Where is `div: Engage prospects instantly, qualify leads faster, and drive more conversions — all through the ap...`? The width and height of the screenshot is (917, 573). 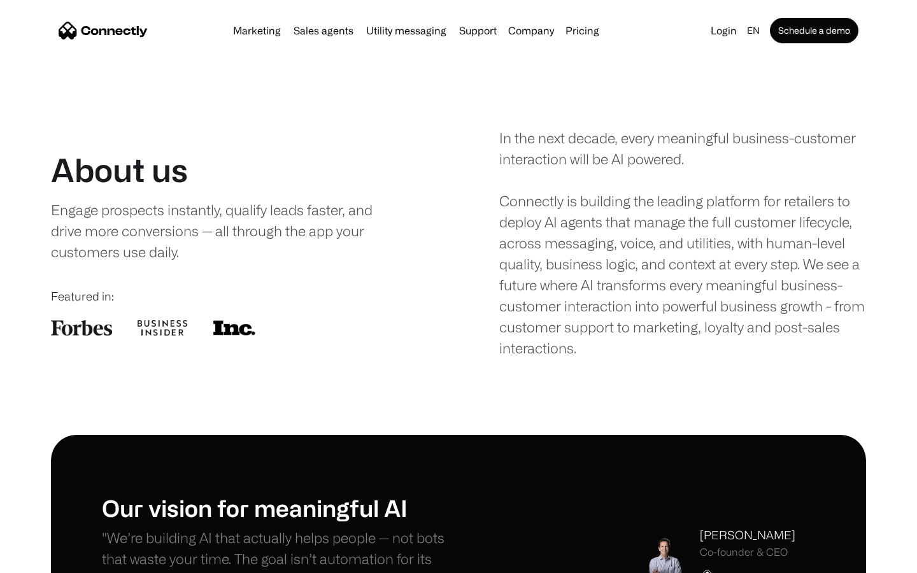
div: Engage prospects instantly, qualify leads faster, and drive more conversions — all through the ap... is located at coordinates (225, 230).